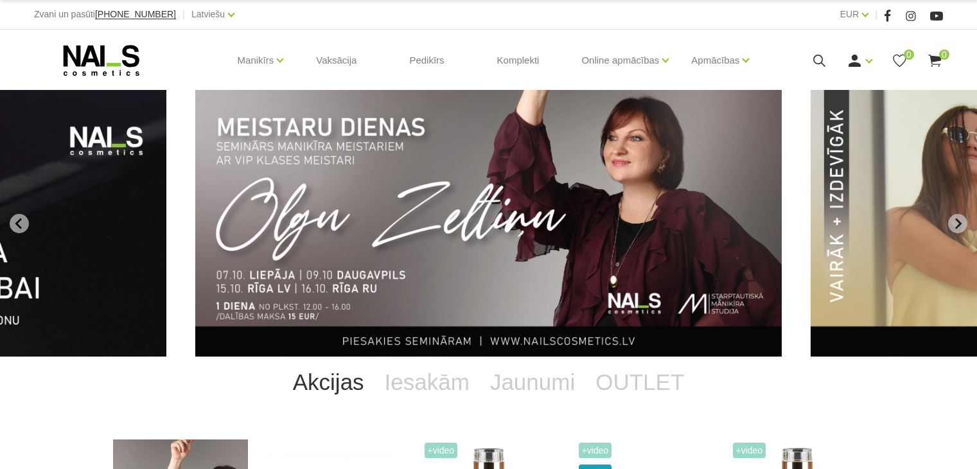 The image size is (977, 469). I want to click on button: Next slide, so click(958, 224).